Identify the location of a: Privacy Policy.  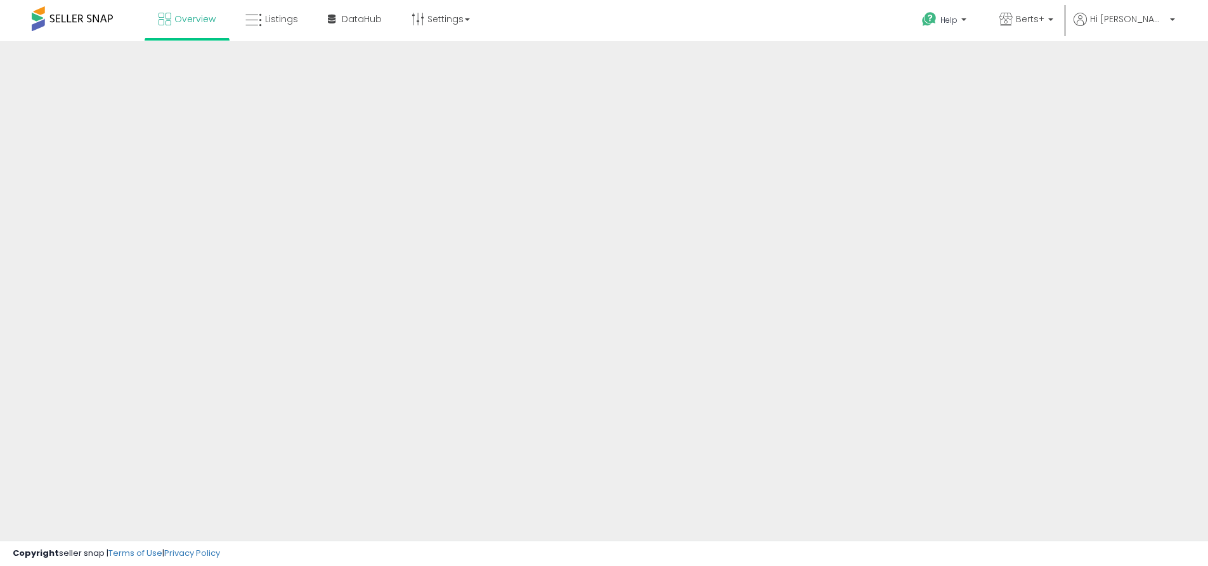
(192, 553).